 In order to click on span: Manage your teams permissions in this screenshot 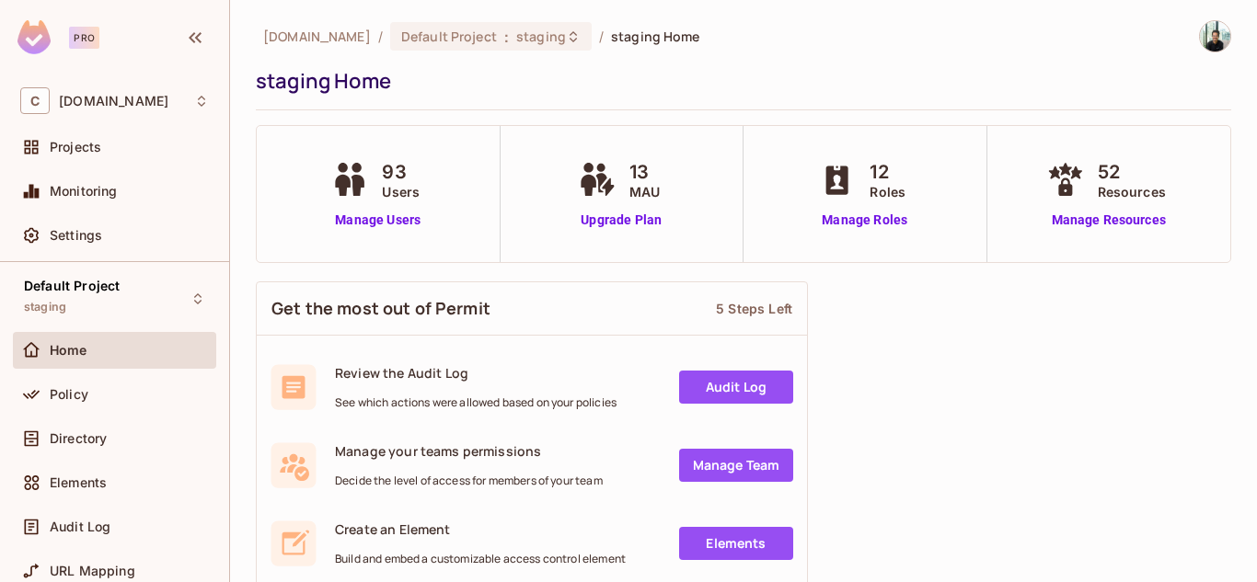, I will do `click(468, 451)`.